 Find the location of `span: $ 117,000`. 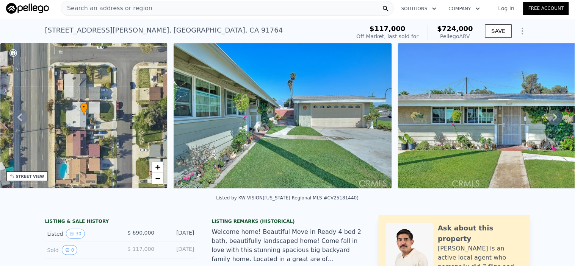

span: $ 117,000 is located at coordinates (141, 249).